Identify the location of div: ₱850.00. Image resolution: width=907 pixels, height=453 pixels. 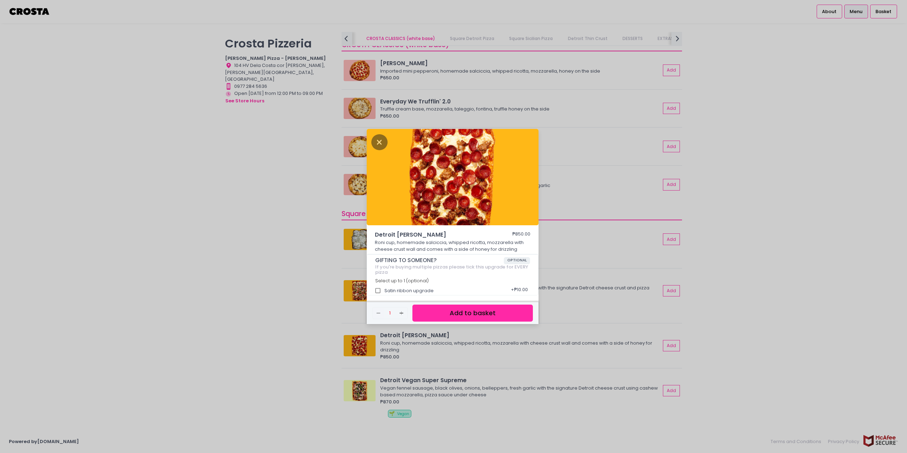
(521, 235).